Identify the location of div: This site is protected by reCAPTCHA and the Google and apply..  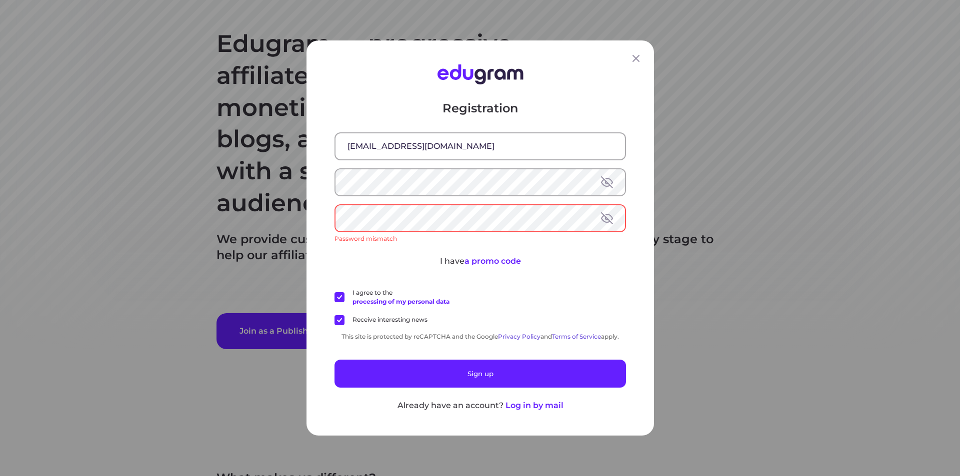
(480, 336).